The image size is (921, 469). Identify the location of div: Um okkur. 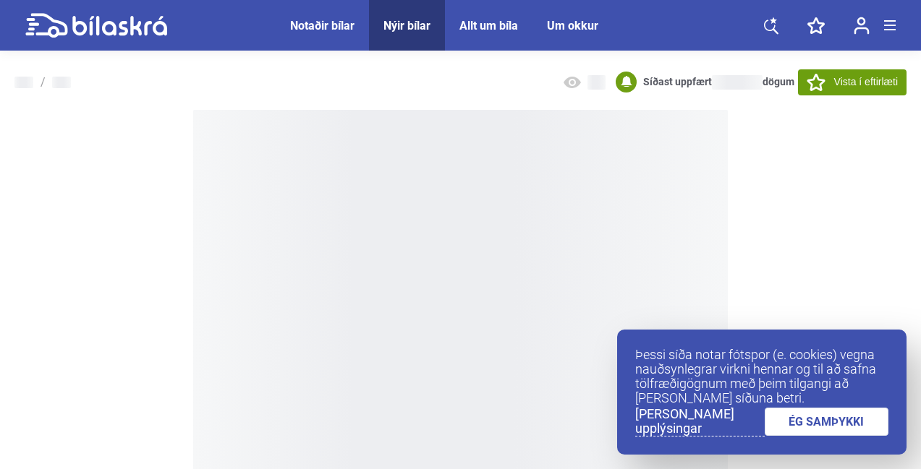
(572, 25).